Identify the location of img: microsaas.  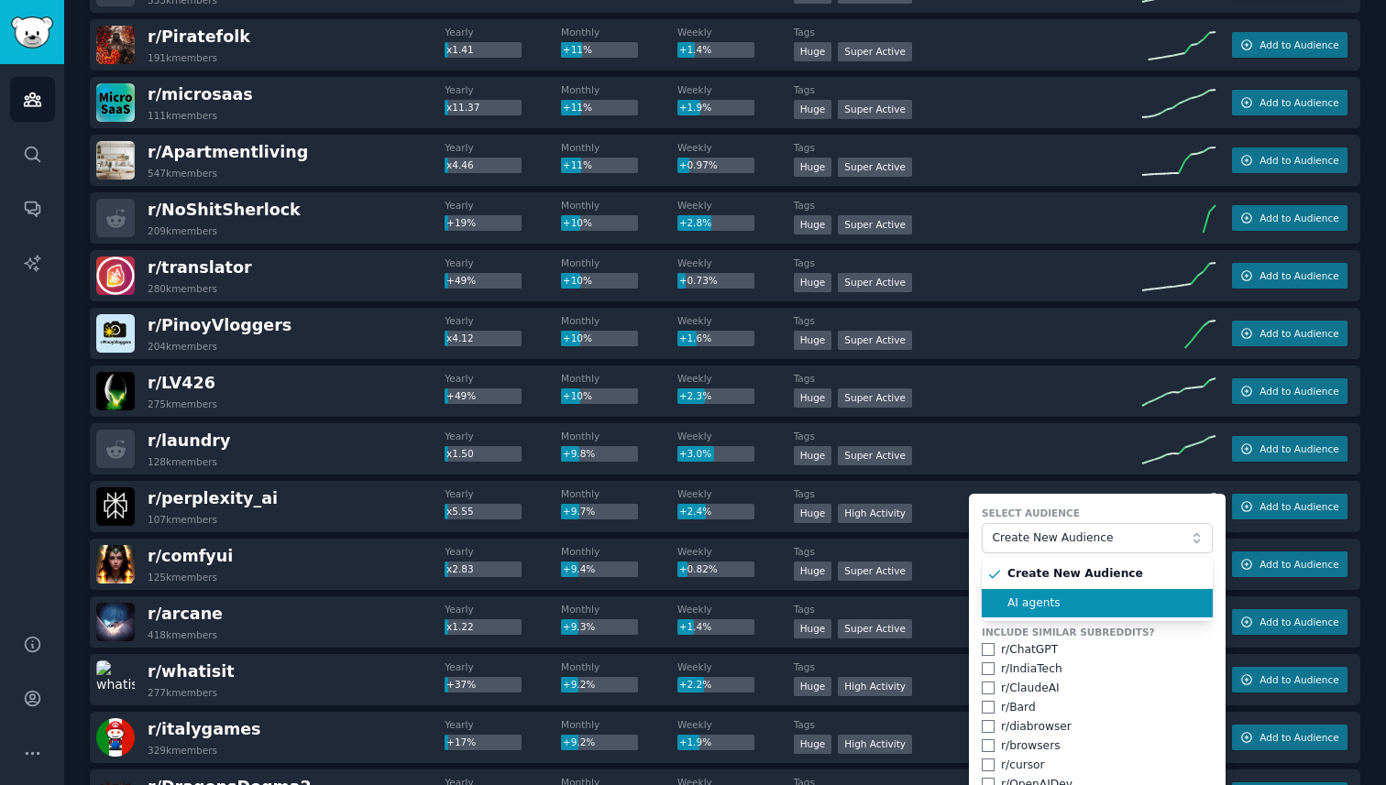
(115, 103).